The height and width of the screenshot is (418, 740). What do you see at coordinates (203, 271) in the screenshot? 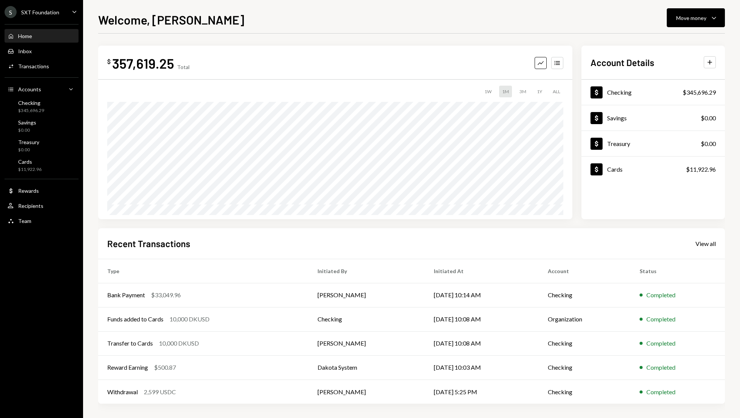
I see `th: Type` at bounding box center [203, 271].